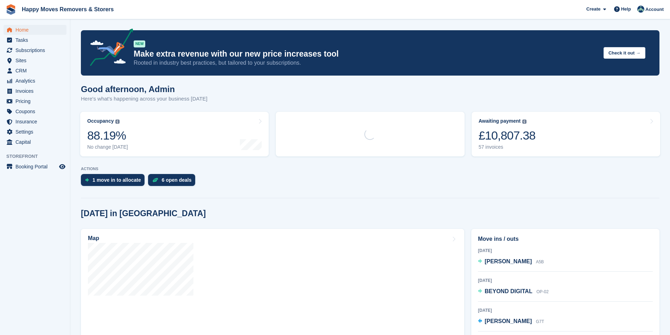 The width and height of the screenshot is (670, 335). What do you see at coordinates (37, 111) in the screenshot?
I see `span: Coupons` at bounding box center [37, 111].